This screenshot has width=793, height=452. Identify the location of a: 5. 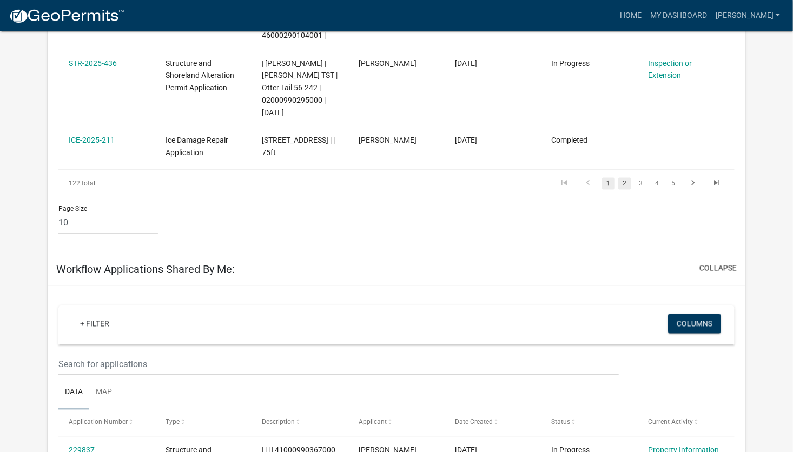
(673, 184).